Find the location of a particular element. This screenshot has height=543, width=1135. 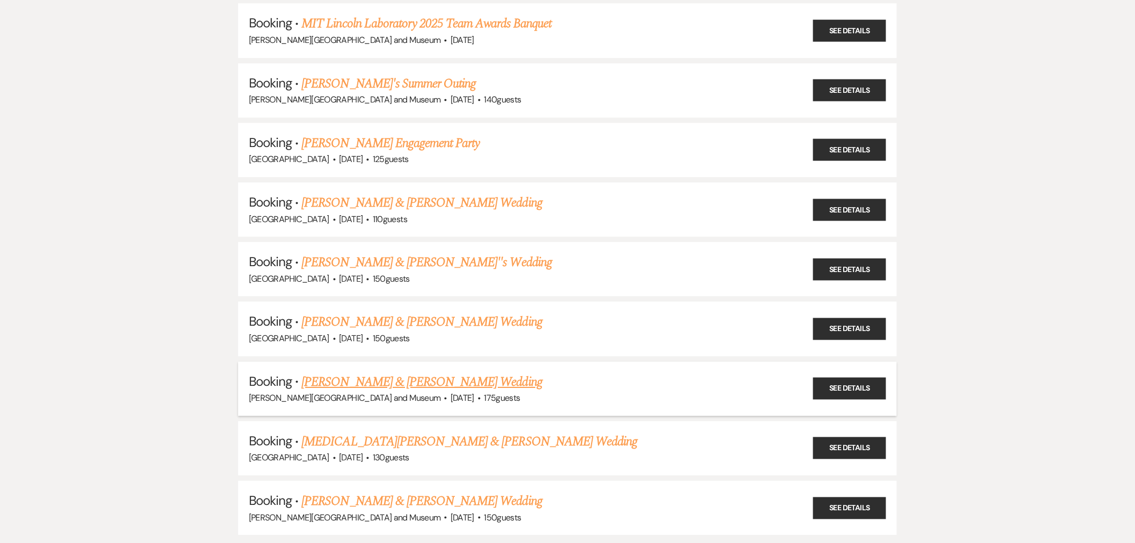

span: 175 guests is located at coordinates (501, 397).